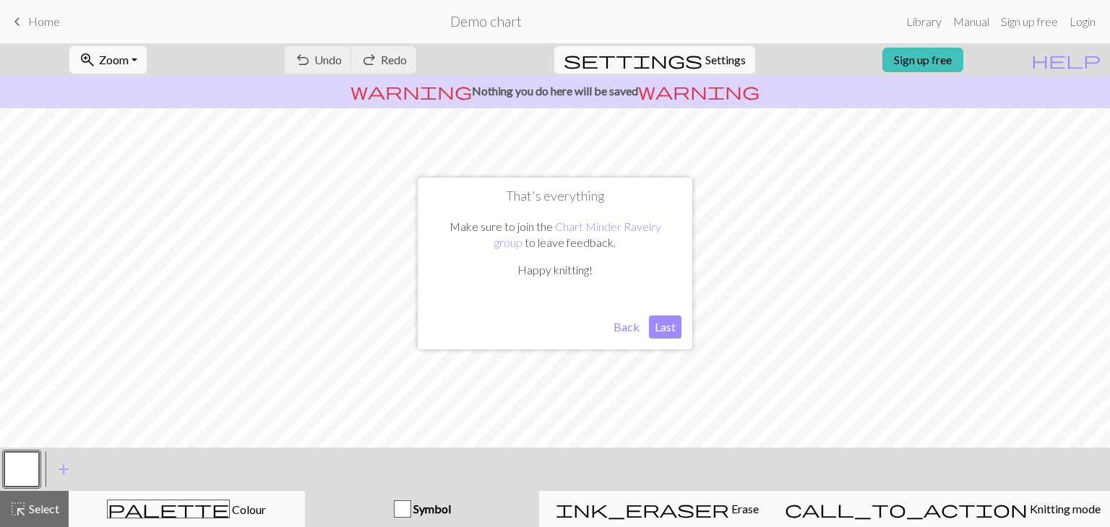  What do you see at coordinates (971, 22) in the screenshot?
I see `a: Manual` at bounding box center [971, 22].